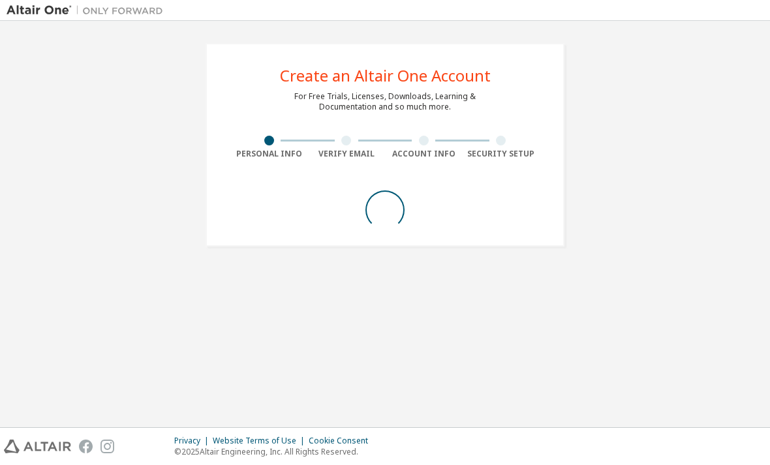  Describe the element at coordinates (107, 446) in the screenshot. I see `img: instagram.svg` at that location.